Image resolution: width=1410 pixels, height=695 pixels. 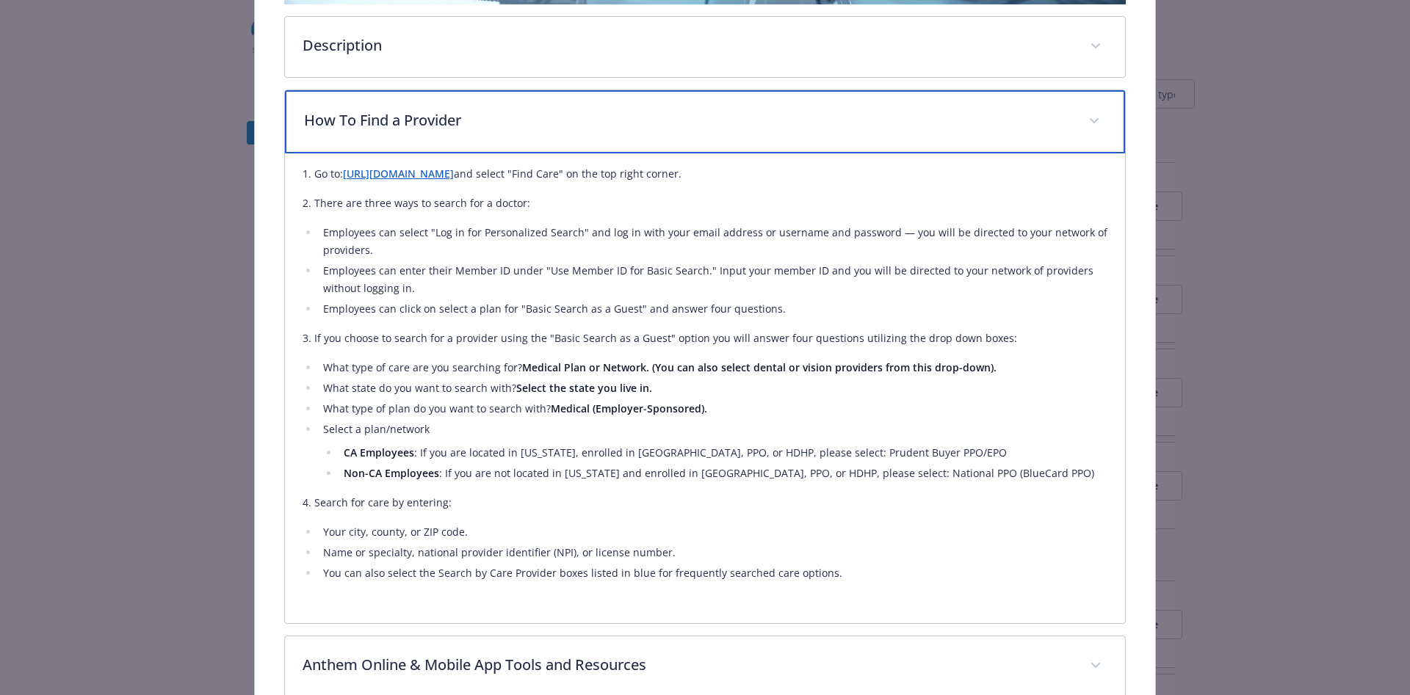 I want to click on li: Employees can enter their Member ID under "Use Member ID for Basic Search." Input your member ID ..., so click(x=713, y=280).